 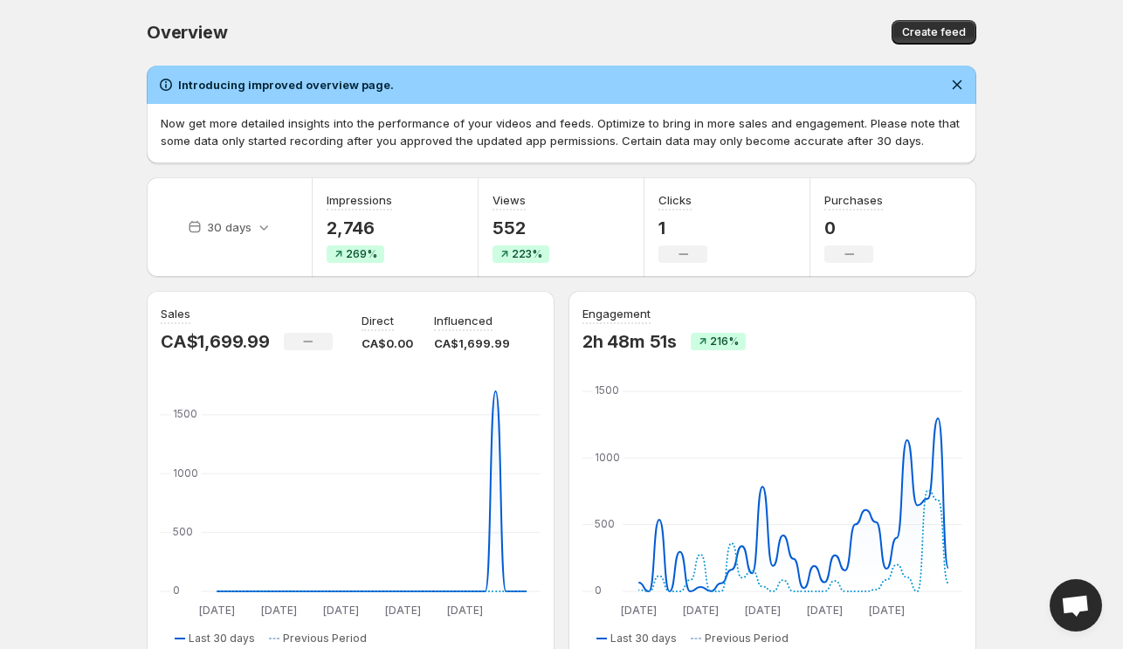 What do you see at coordinates (616, 313) in the screenshot?
I see `h3: Engagement` at bounding box center [616, 313].